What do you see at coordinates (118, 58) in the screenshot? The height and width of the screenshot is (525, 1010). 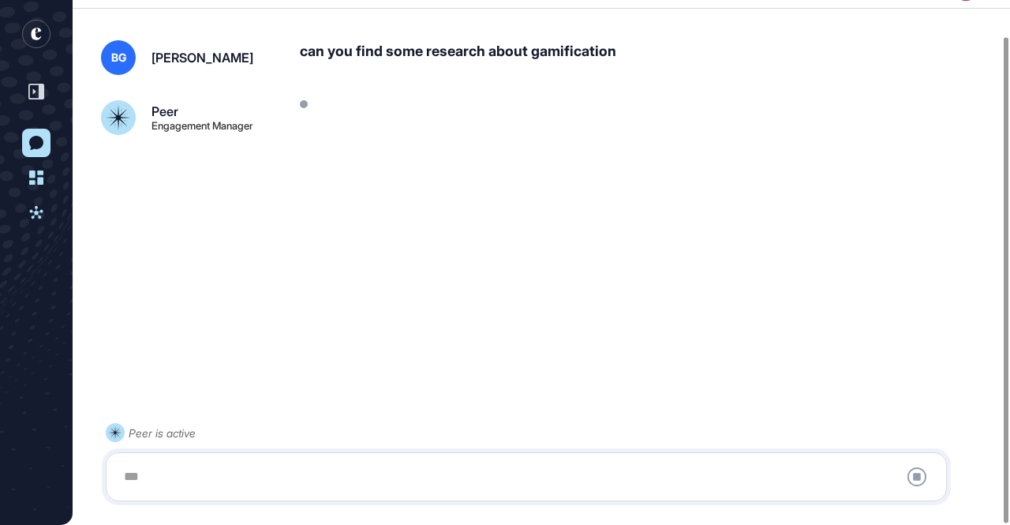 I see `span: BG` at bounding box center [118, 58].